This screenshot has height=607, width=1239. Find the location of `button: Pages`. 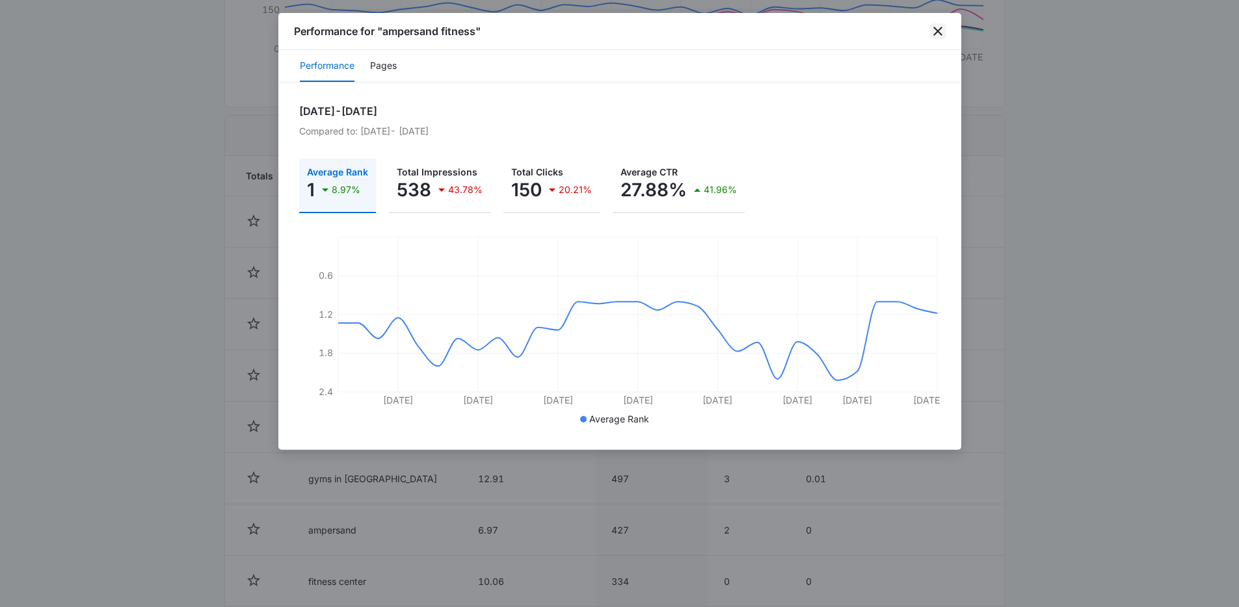

button: Pages is located at coordinates (383, 66).